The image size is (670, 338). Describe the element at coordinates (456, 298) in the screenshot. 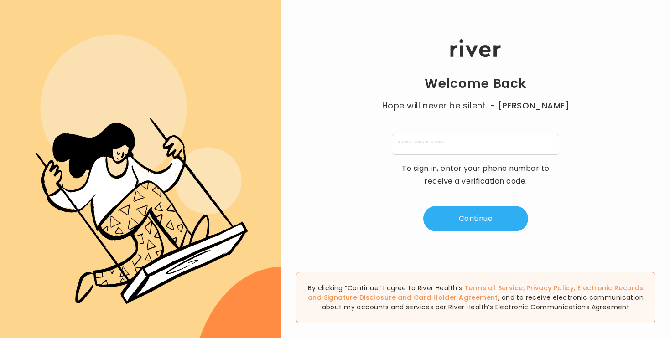

I see `a: Card Holder Agreement` at that location.